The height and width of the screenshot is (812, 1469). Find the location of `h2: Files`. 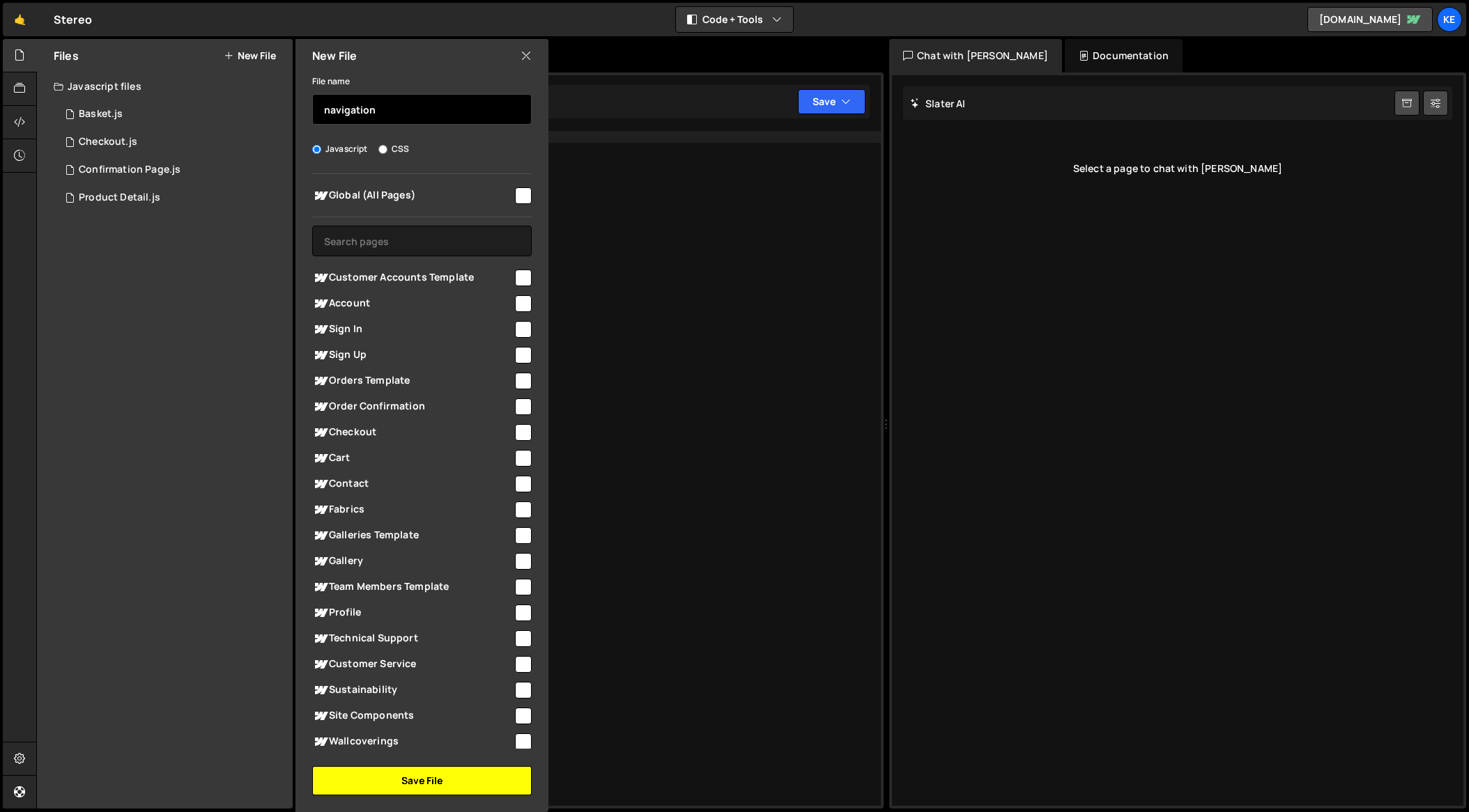

h2: Files is located at coordinates (66, 55).